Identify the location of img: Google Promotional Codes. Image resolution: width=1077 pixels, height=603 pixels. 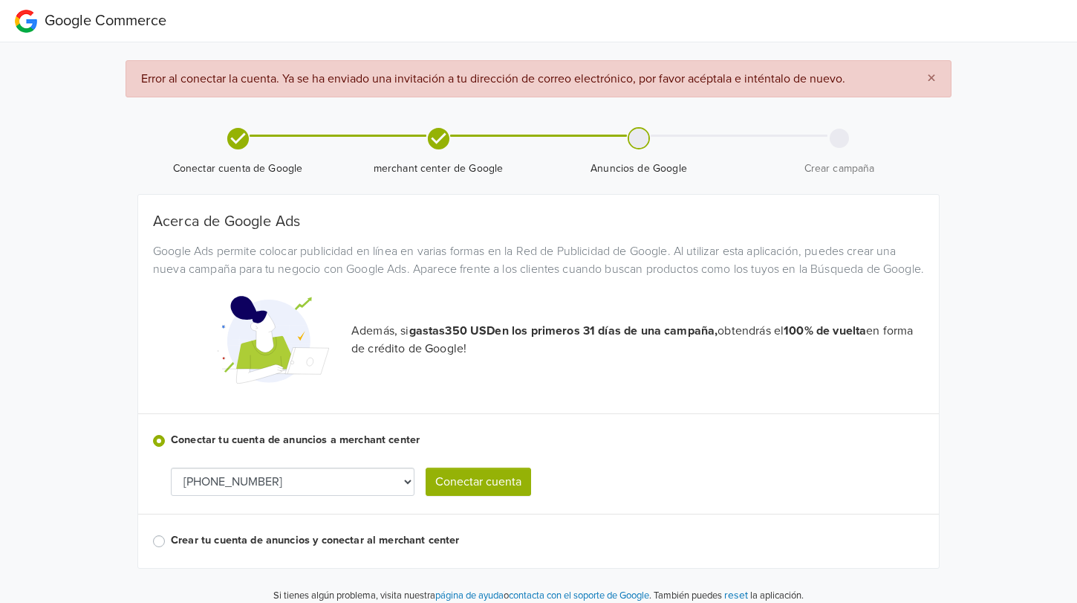
(273, 340).